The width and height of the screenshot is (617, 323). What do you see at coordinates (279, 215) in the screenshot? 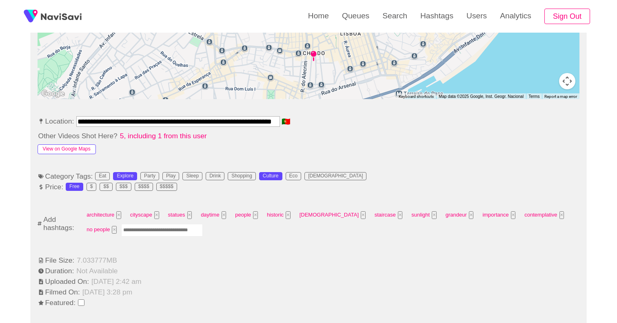
I see `span: historic` at bounding box center [279, 215].